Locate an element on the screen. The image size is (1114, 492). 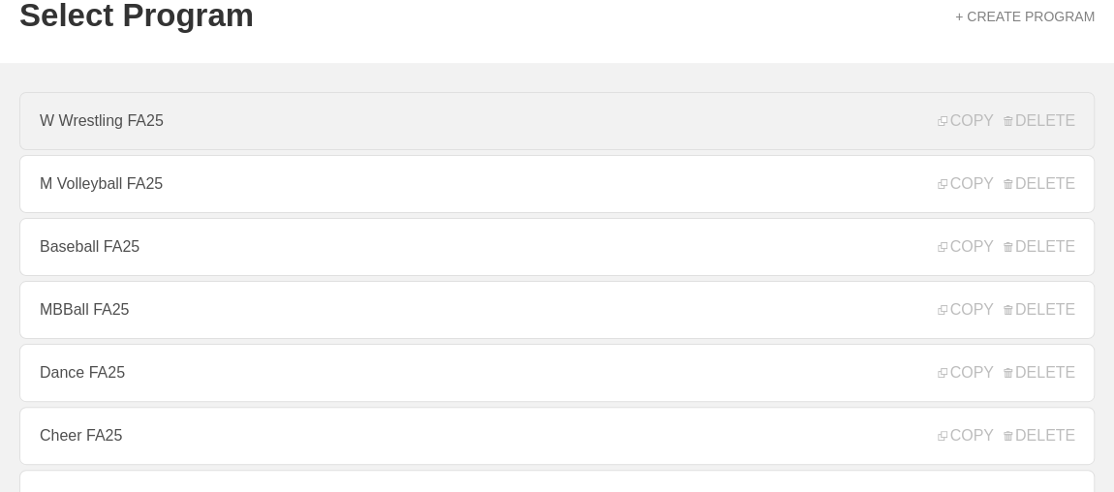
a: Dance FA25 is located at coordinates (557, 373).